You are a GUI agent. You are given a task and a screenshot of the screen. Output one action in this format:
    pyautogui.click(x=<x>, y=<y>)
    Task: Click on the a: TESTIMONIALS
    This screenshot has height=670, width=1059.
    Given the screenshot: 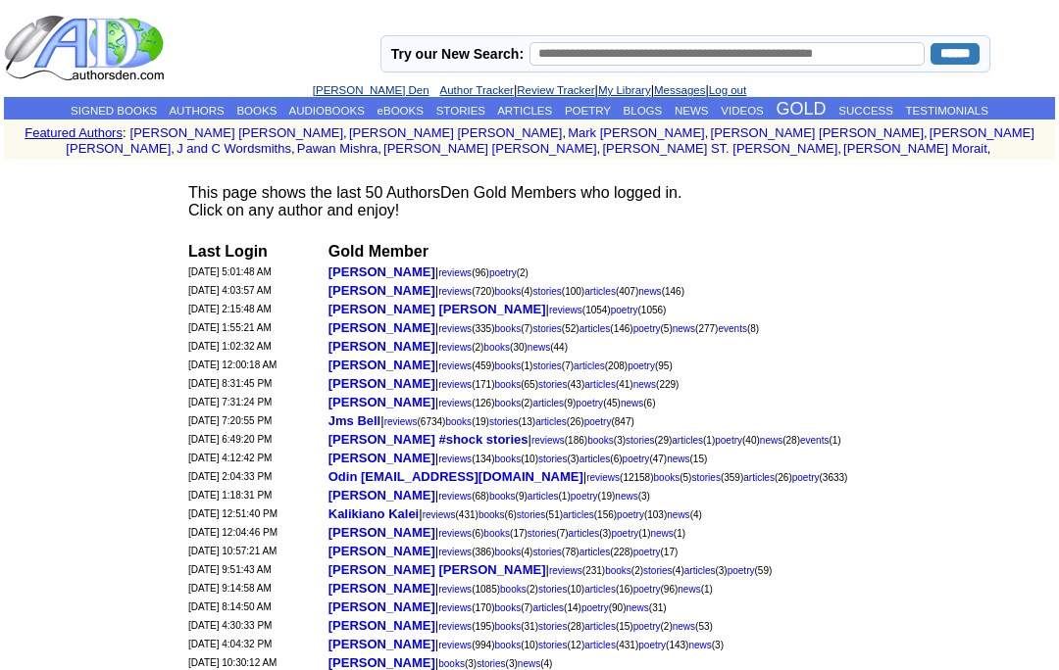 What is the action you would take?
    pyautogui.click(x=947, y=111)
    